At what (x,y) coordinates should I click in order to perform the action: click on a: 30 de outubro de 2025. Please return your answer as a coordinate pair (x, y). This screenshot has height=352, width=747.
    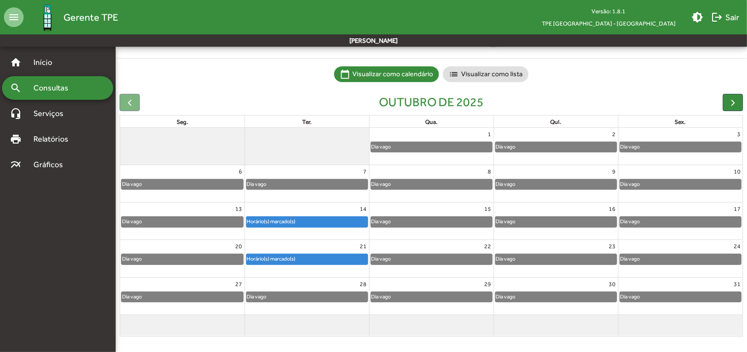
    Looking at the image, I should click on (612, 284).